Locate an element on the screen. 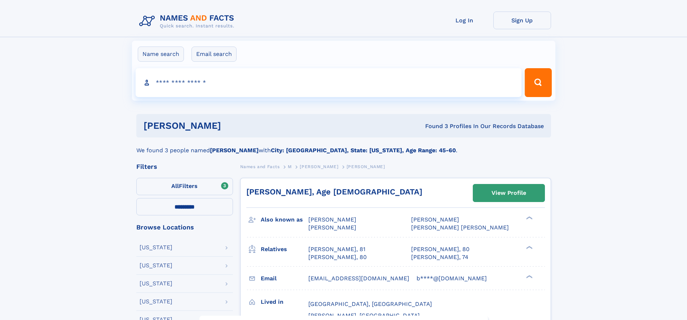 Image resolution: width=687 pixels, height=320 pixels. input: search input is located at coordinates (328, 83).